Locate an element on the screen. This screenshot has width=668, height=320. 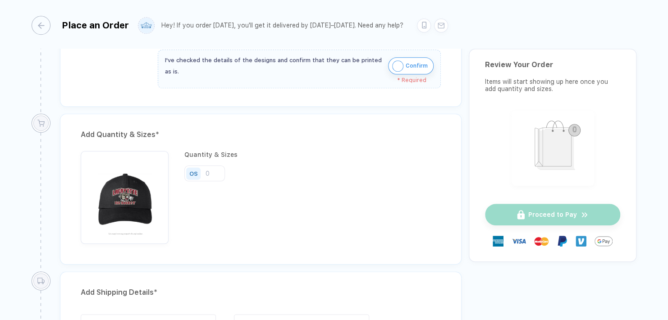
img: Venmo is located at coordinates (581, 241).